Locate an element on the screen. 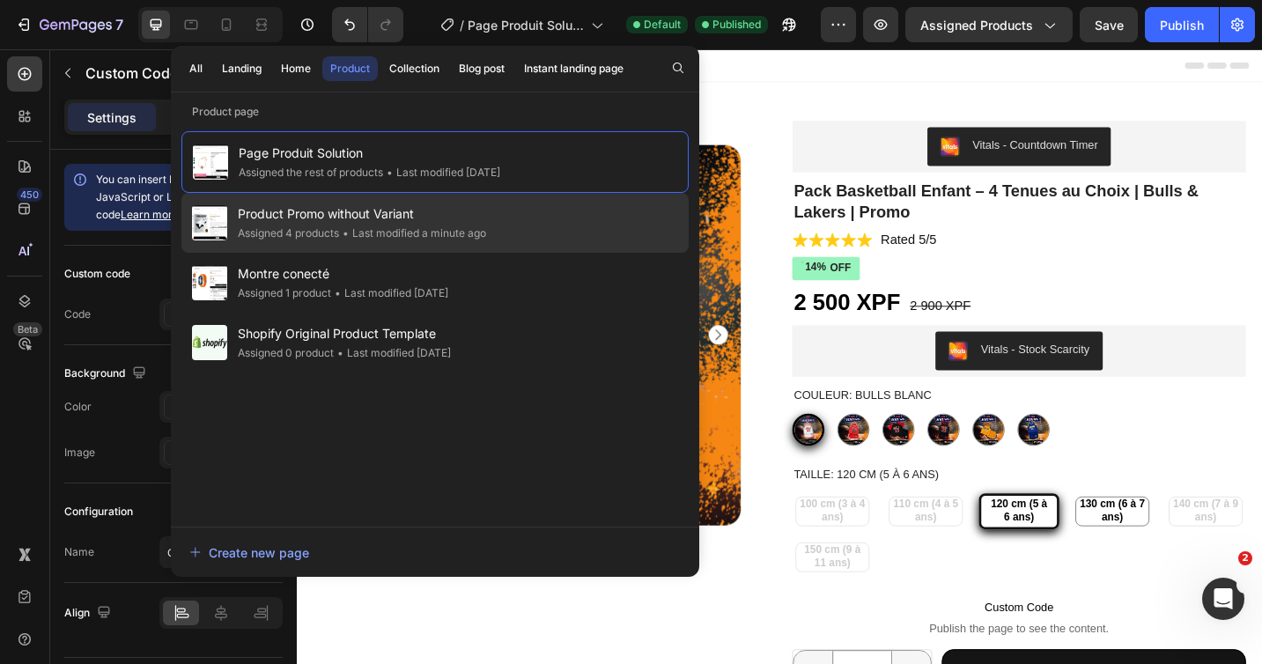 This screenshot has width=1262, height=664. div: Create new page is located at coordinates (249, 552).